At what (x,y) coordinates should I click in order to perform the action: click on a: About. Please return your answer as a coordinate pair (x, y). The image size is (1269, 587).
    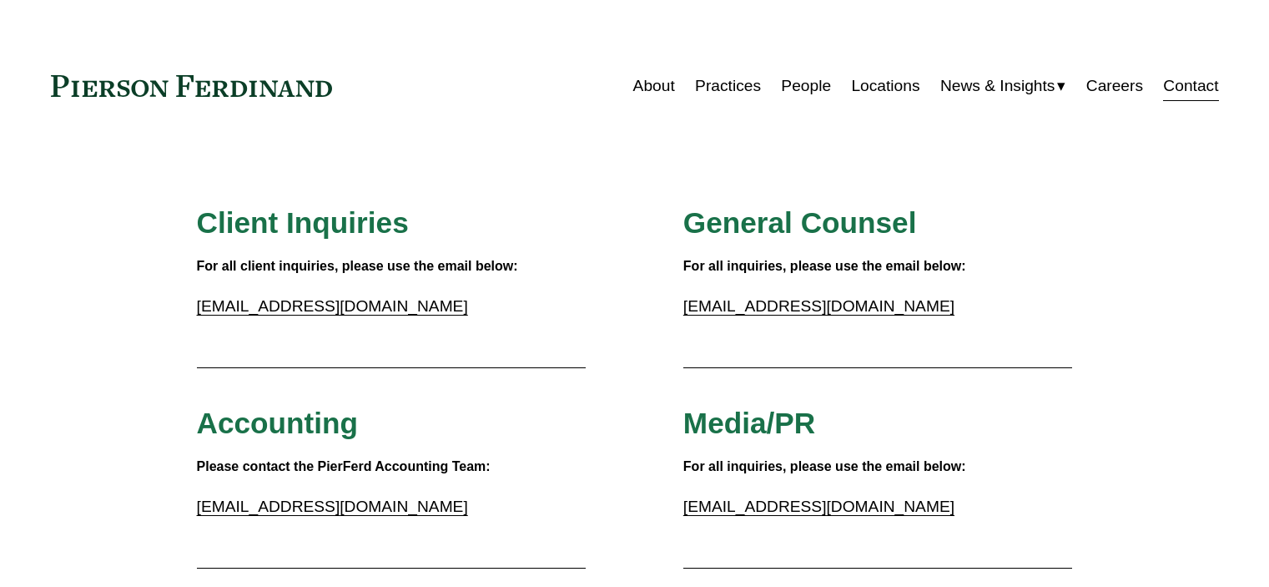
    Looking at the image, I should click on (654, 86).